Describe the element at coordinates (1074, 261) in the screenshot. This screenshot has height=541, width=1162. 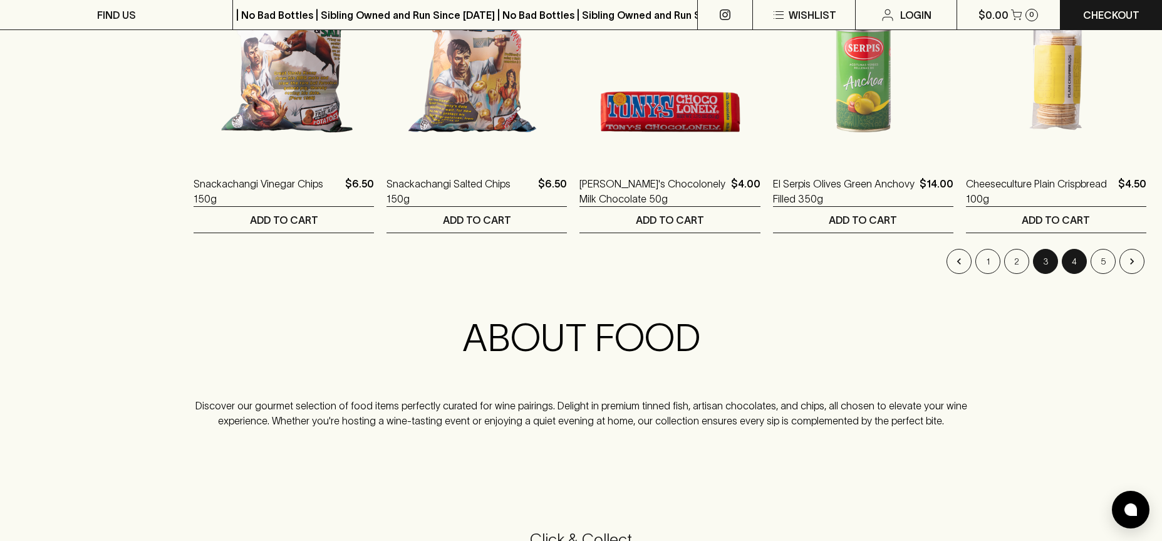
I see `button: Go to page 4` at that location.